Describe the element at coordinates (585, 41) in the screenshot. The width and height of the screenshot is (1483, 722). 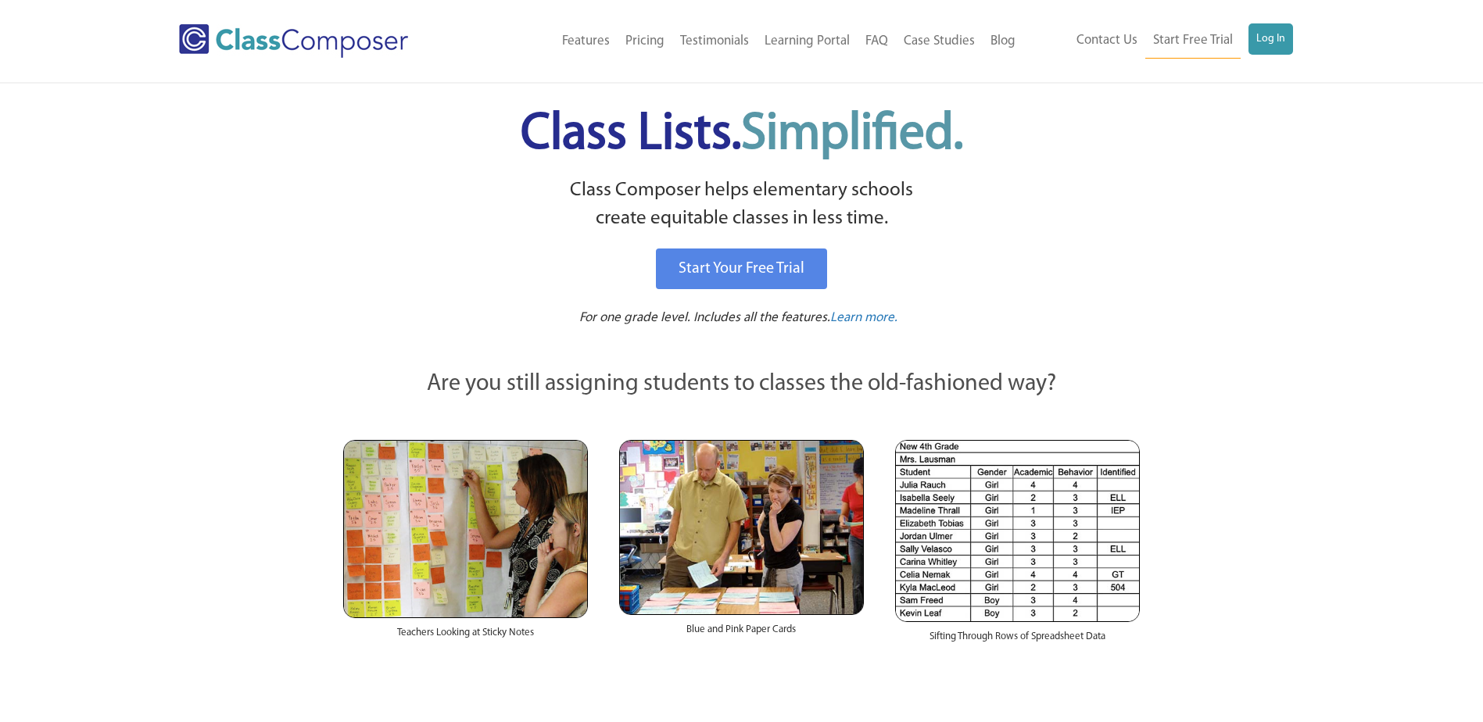
I see `a: Features` at that location.